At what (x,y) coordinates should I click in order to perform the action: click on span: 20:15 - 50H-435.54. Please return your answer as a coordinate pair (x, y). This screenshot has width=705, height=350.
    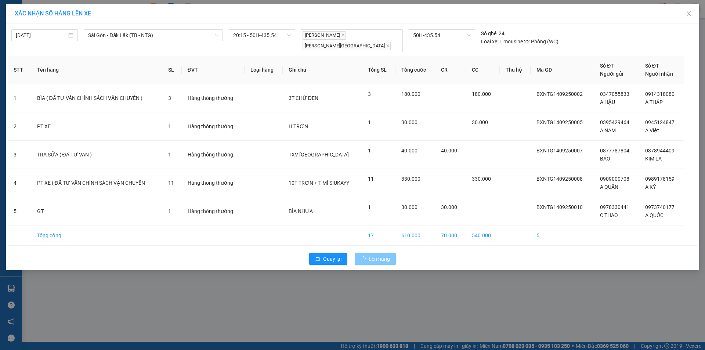
    Looking at the image, I should click on (262, 35).